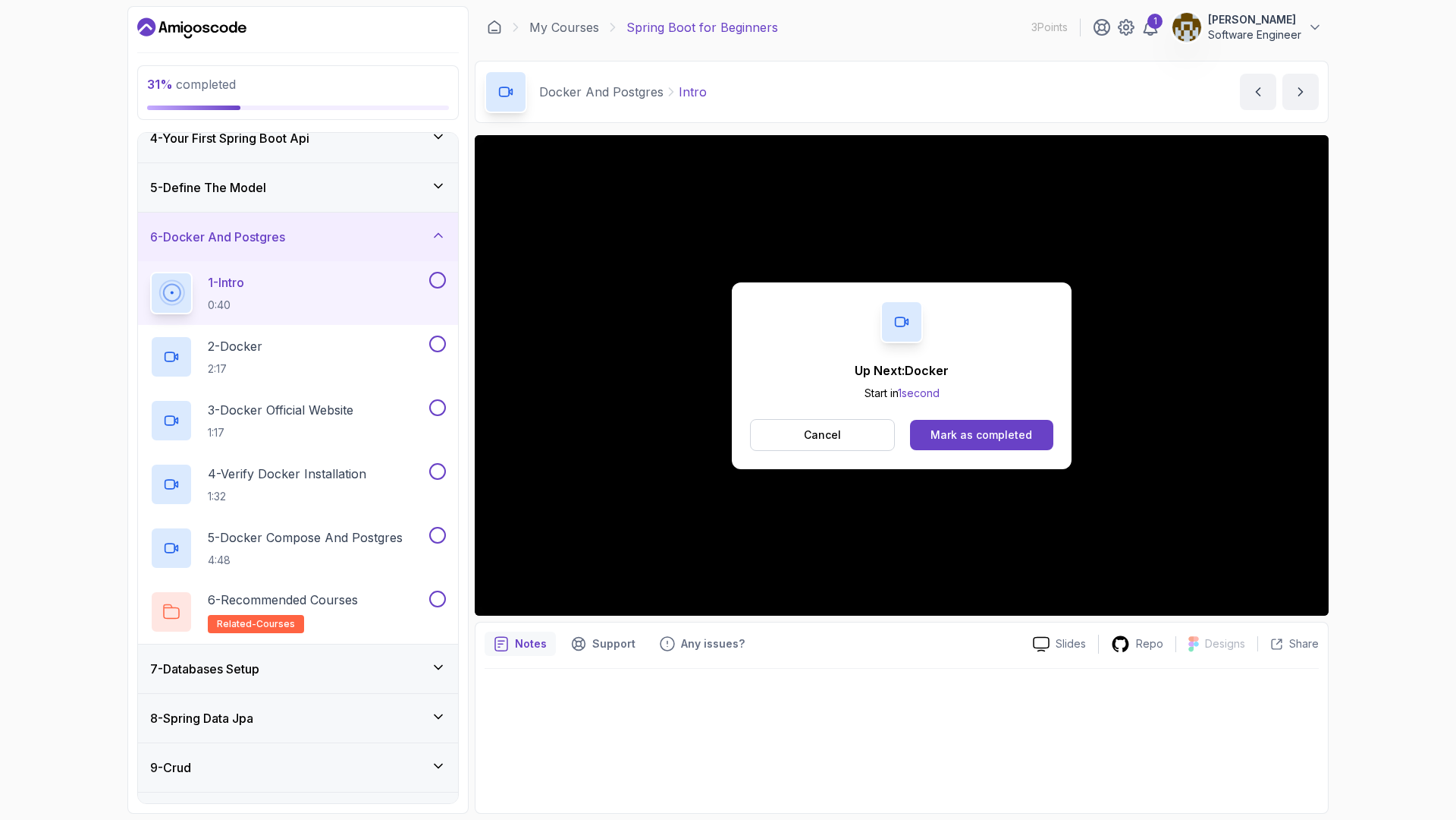 This screenshot has height=820, width=1456. Describe the element at coordinates (521, 643) in the screenshot. I see `button: notes button` at that location.